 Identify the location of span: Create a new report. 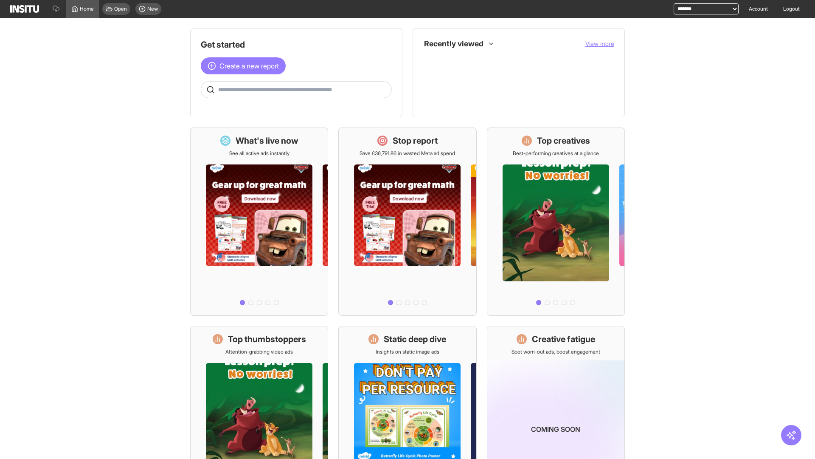
(249, 66).